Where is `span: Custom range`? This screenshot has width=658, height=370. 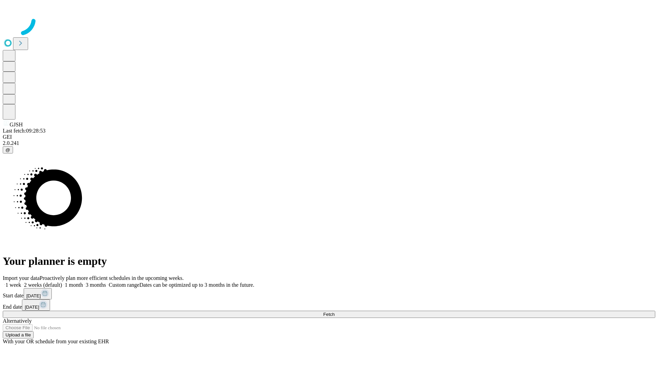 span: Custom range is located at coordinates (124, 285).